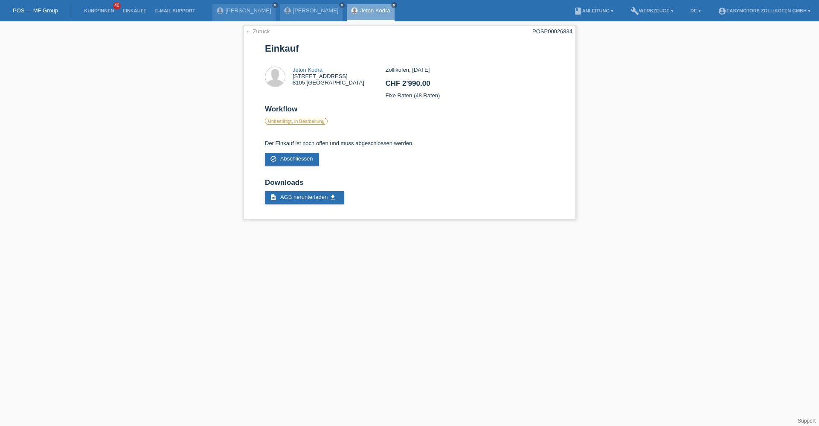  I want to click on a: E-Mail Support, so click(175, 11).